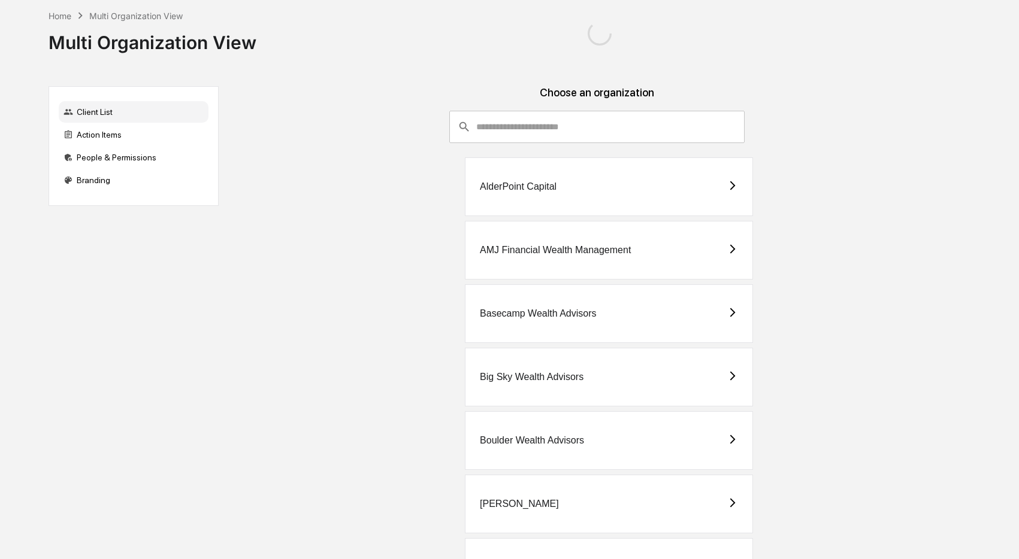 The width and height of the screenshot is (1019, 559). Describe the element at coordinates (555, 250) in the screenshot. I see `div: AMJ Financial Wealth Management` at that location.